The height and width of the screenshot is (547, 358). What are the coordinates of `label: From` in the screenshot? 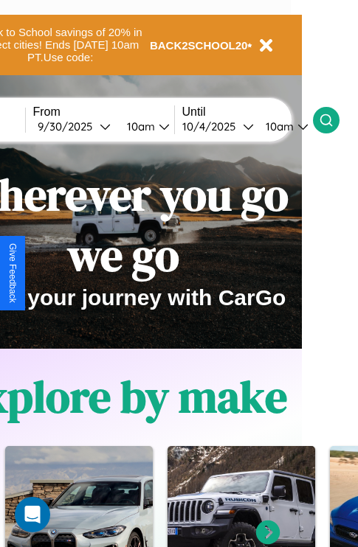 It's located at (103, 112).